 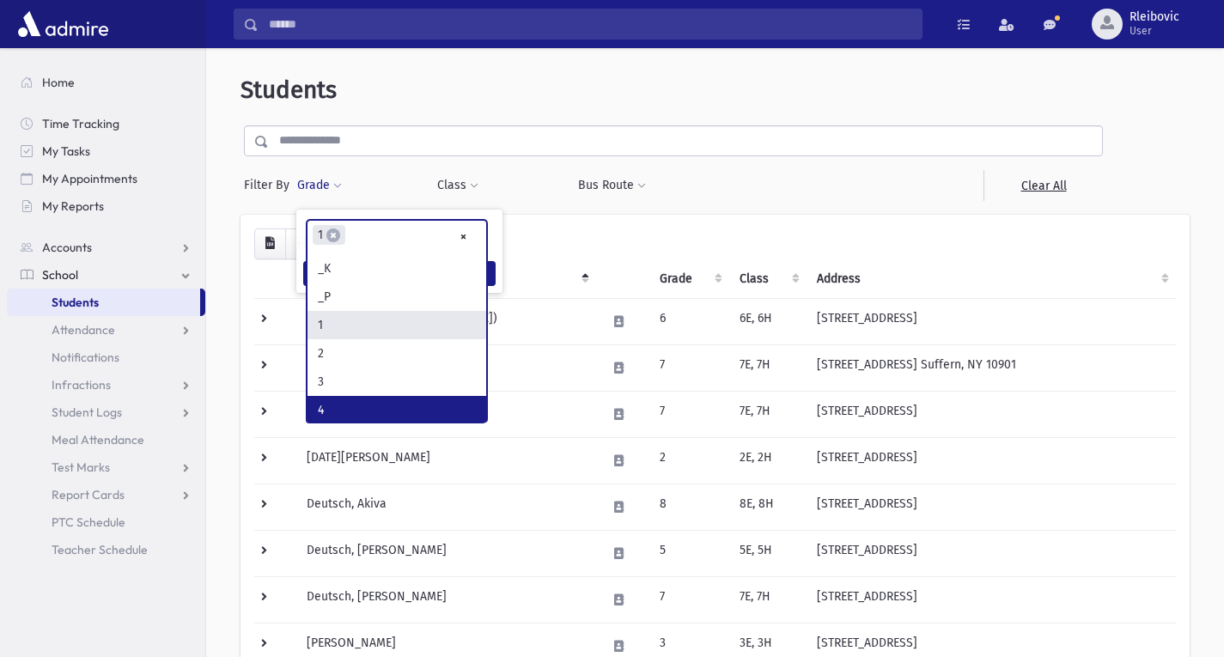 I want to click on td: 5, so click(x=690, y=553).